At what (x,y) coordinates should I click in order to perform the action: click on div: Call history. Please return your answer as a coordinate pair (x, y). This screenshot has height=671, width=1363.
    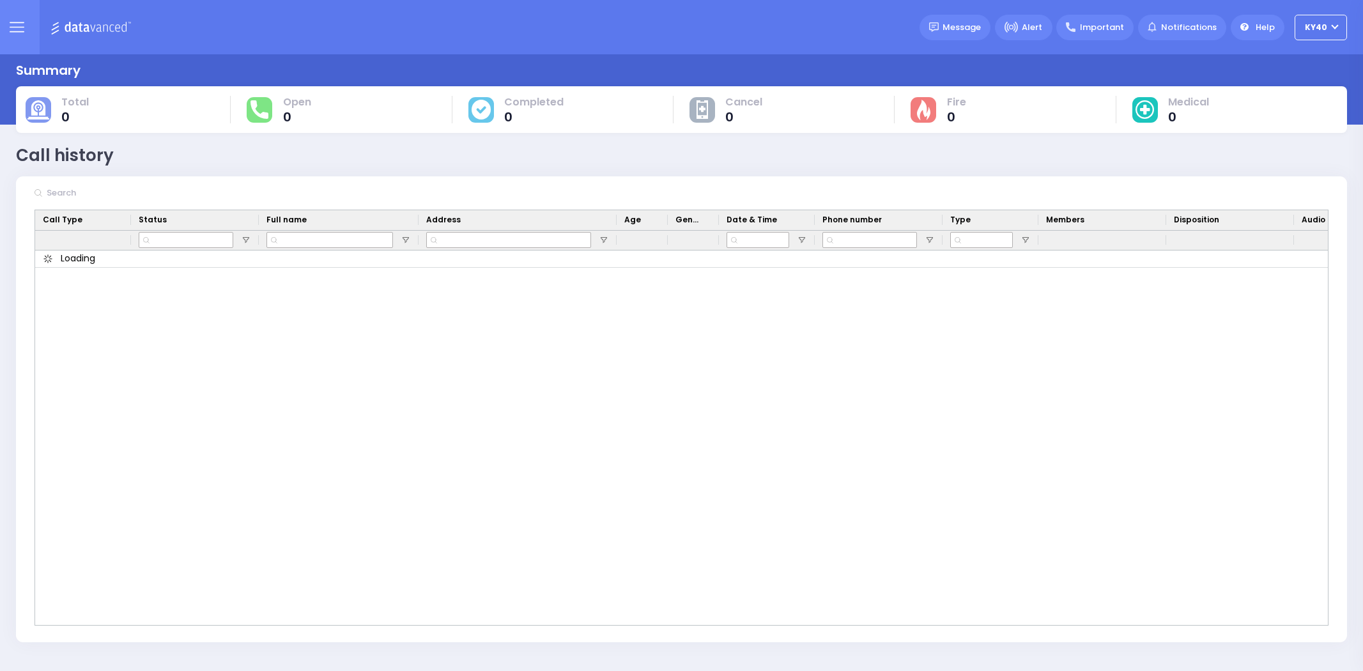
    Looking at the image, I should click on (65, 155).